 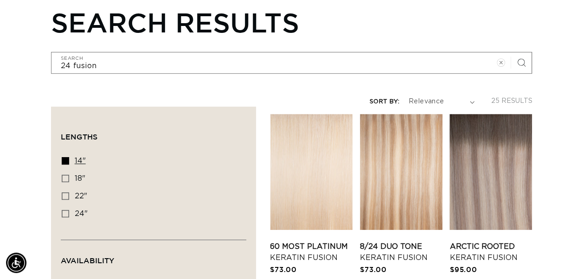 What do you see at coordinates (501, 63) in the screenshot?
I see `button: Clear search term` at bounding box center [501, 63].